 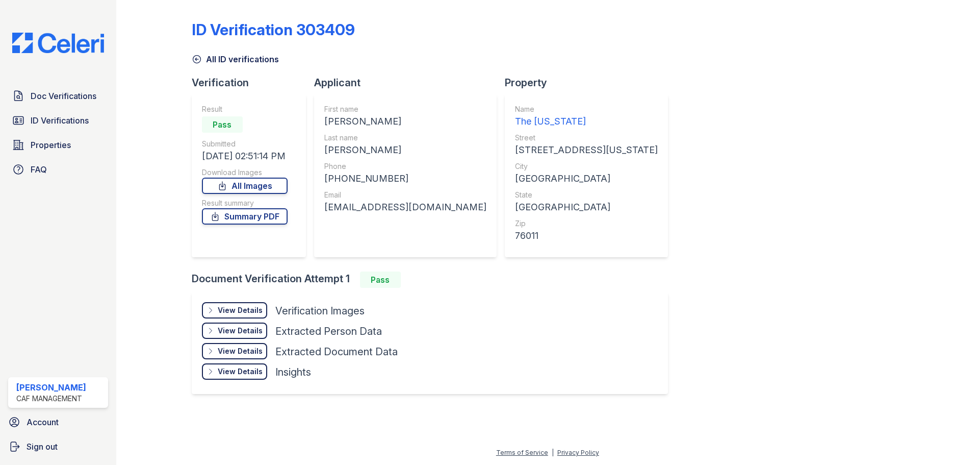 What do you see at coordinates (50, 145) in the screenshot?
I see `span: Properties` at bounding box center [50, 145].